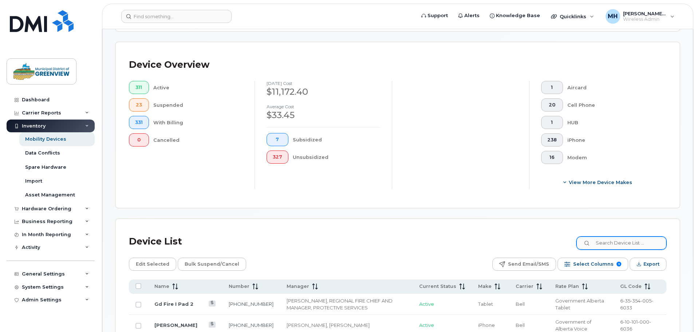 Image resolution: width=697 pixels, height=332 pixels. Describe the element at coordinates (598, 182) in the screenshot. I see `button: View More Device Makes` at that location.